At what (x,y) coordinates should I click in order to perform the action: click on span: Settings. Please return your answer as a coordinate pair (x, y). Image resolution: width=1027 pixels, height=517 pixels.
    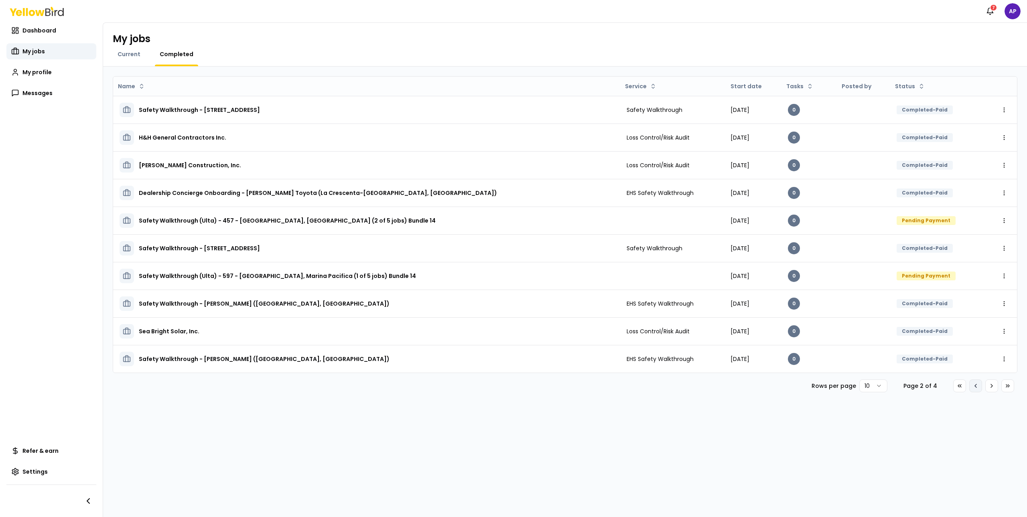
    Looking at the image, I should click on (35, 472).